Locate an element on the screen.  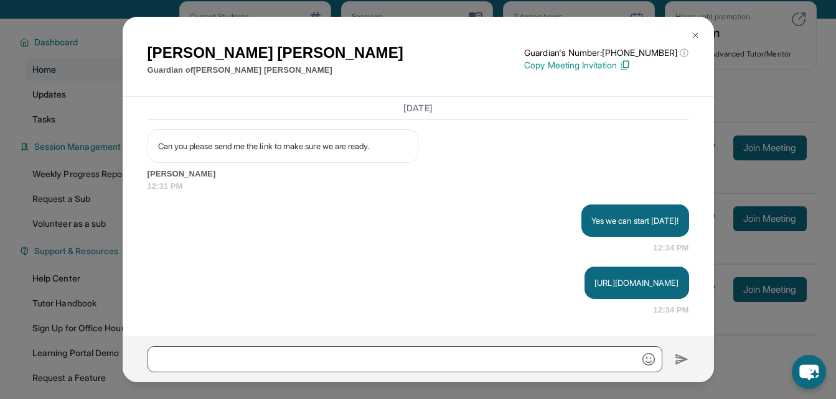
img: Send icon is located at coordinates (681, 360).